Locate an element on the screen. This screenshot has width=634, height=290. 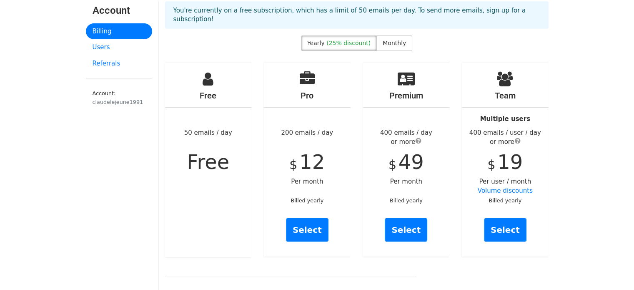
div: 200 emails / day Per month is located at coordinates (307, 160).